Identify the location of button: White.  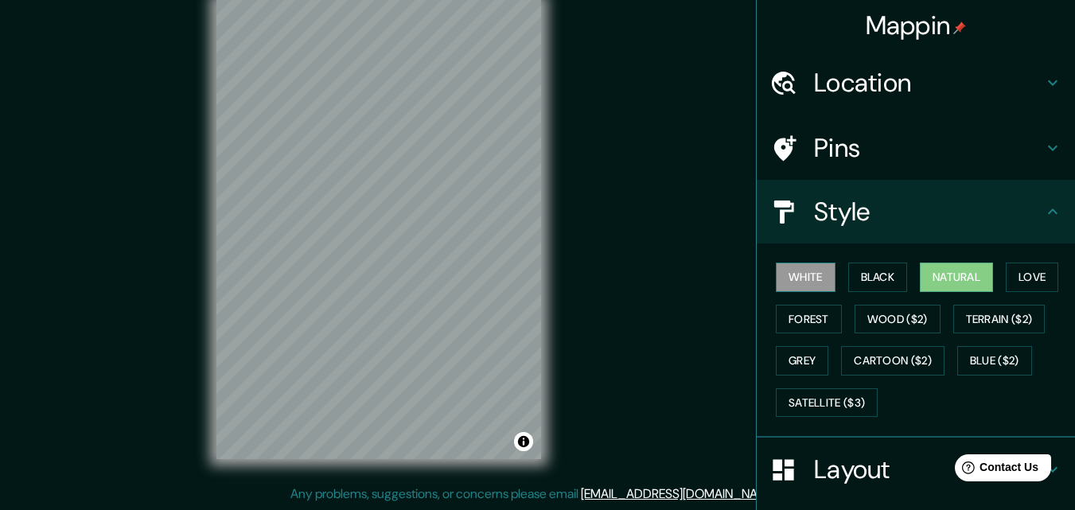
(805, 277).